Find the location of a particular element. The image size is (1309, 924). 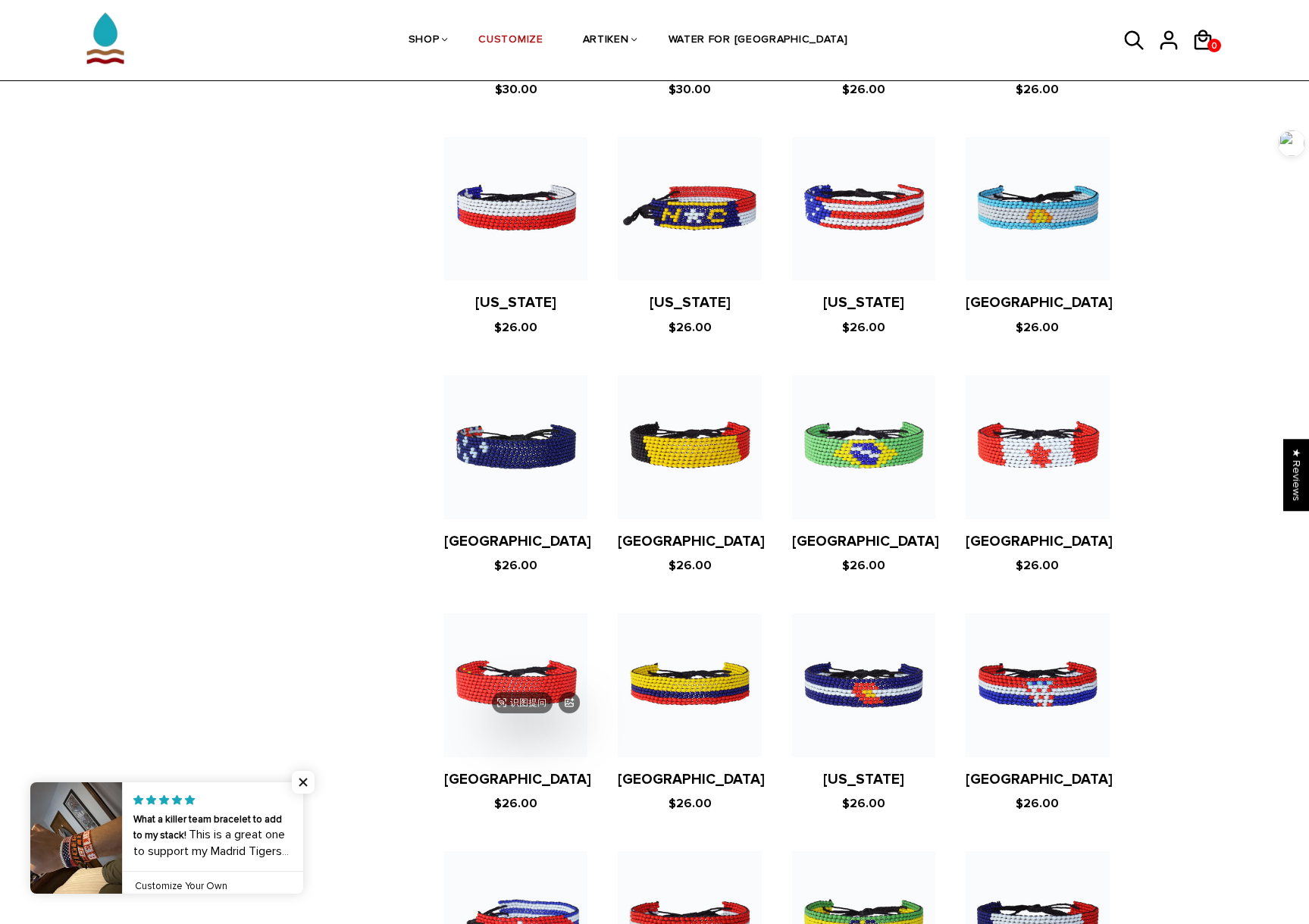

a: SHOP is located at coordinates (423, 40).